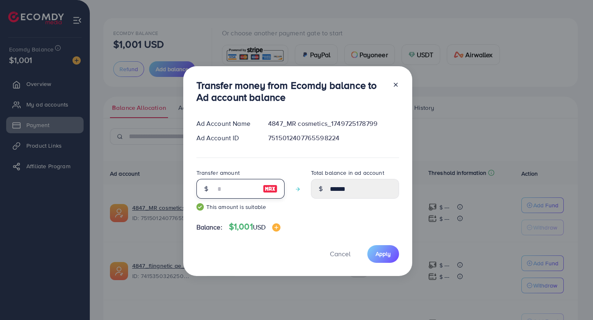 The height and width of the screenshot is (320, 593). Describe the element at coordinates (259, 227) in the screenshot. I see `span: USD` at that location.